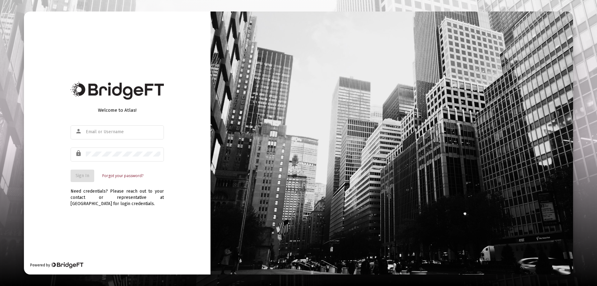 Image resolution: width=597 pixels, height=286 pixels. What do you see at coordinates (123, 132) in the screenshot?
I see `input: Email or Username` at bounding box center [123, 132].